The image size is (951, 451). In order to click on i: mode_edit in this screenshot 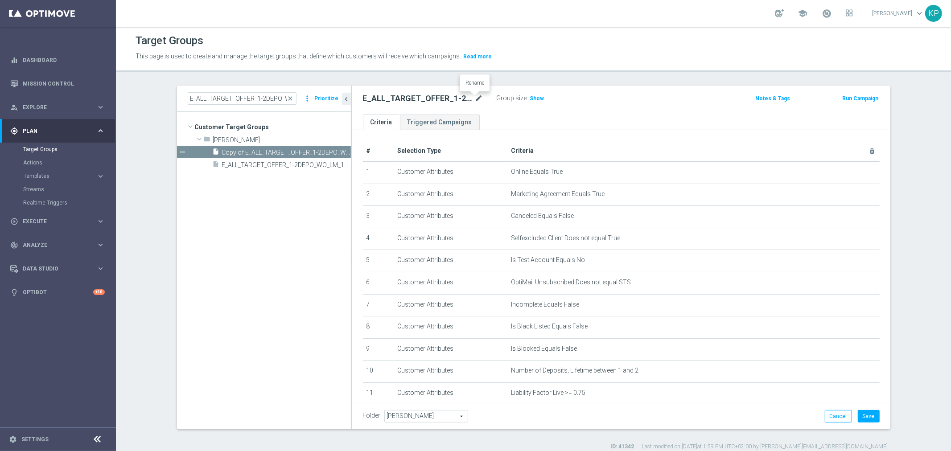, I will do `click(479, 99)`.